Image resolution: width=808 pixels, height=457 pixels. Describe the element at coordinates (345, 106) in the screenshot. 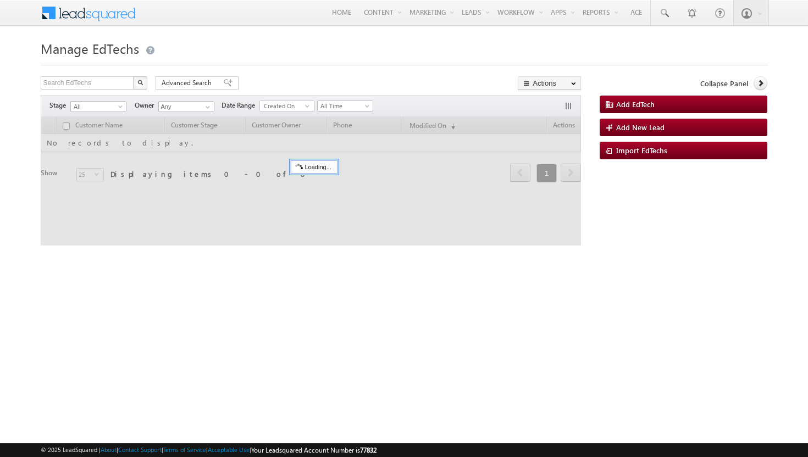

I see `a: All Time` at that location.